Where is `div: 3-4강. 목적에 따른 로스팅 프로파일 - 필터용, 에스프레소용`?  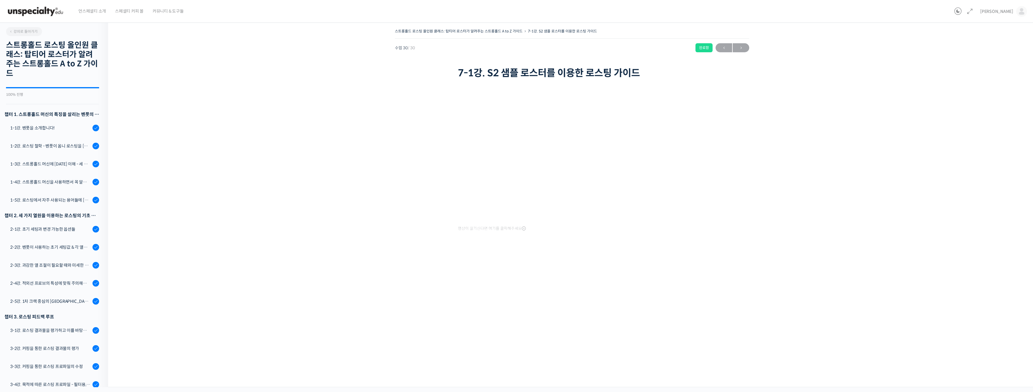 div: 3-4강. 목적에 따른 로스팅 프로파일 - 필터용, 에스프레소용 is located at coordinates (50, 384).